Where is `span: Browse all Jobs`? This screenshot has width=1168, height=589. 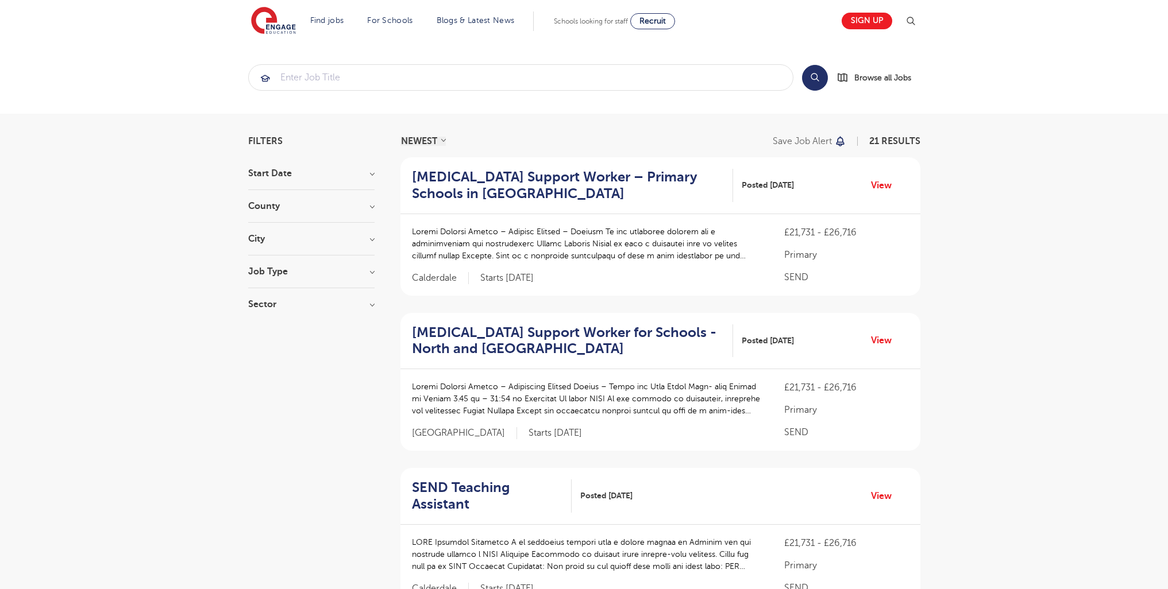
span: Browse all Jobs is located at coordinates (883, 78).